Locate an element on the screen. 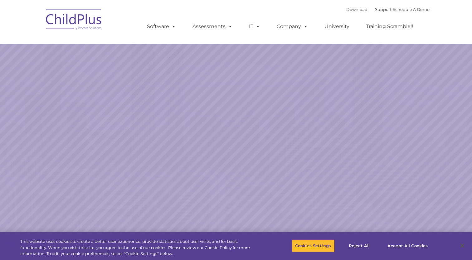  button: Reject All is located at coordinates (359, 246).